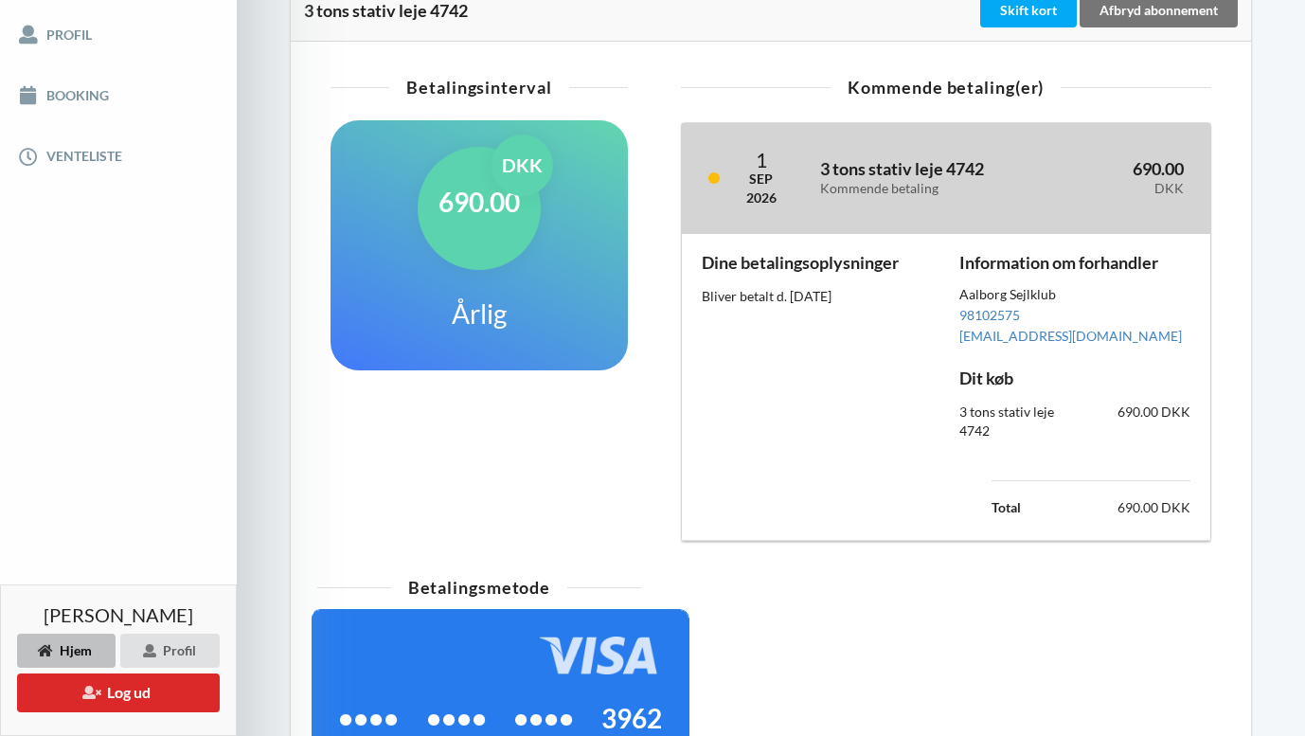 The image size is (1305, 736). Describe the element at coordinates (761, 159) in the screenshot. I see `div: 1` at that location.